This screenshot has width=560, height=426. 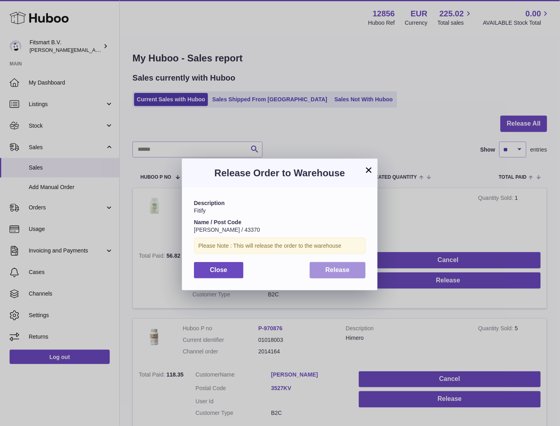 I want to click on span: Release, so click(x=338, y=270).